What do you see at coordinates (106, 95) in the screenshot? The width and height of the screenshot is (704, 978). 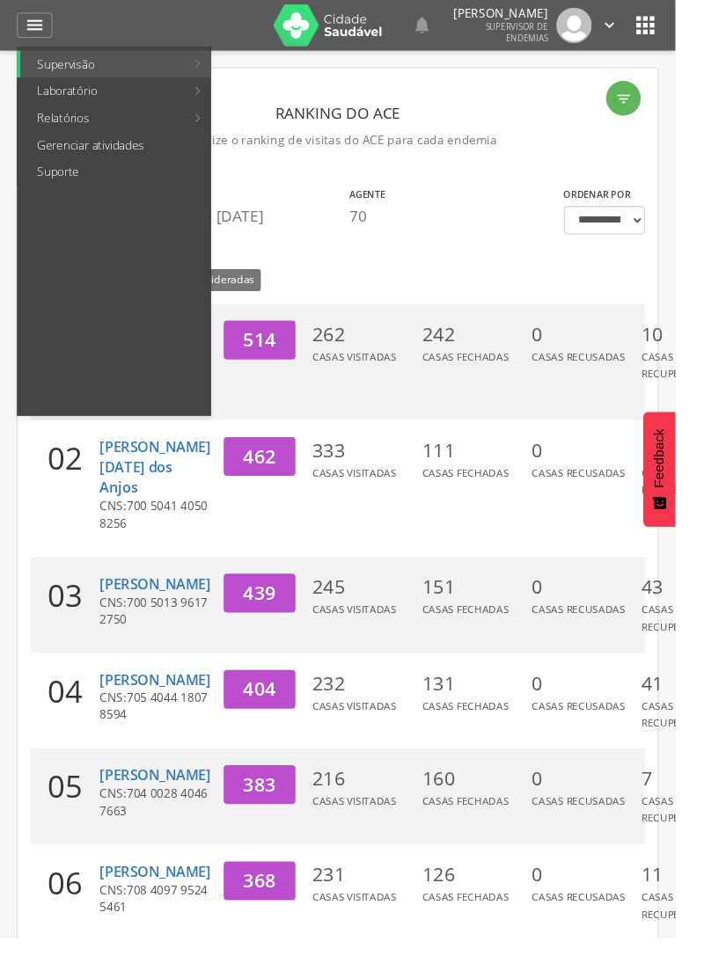 I see `a: Laboratório` at bounding box center [106, 95].